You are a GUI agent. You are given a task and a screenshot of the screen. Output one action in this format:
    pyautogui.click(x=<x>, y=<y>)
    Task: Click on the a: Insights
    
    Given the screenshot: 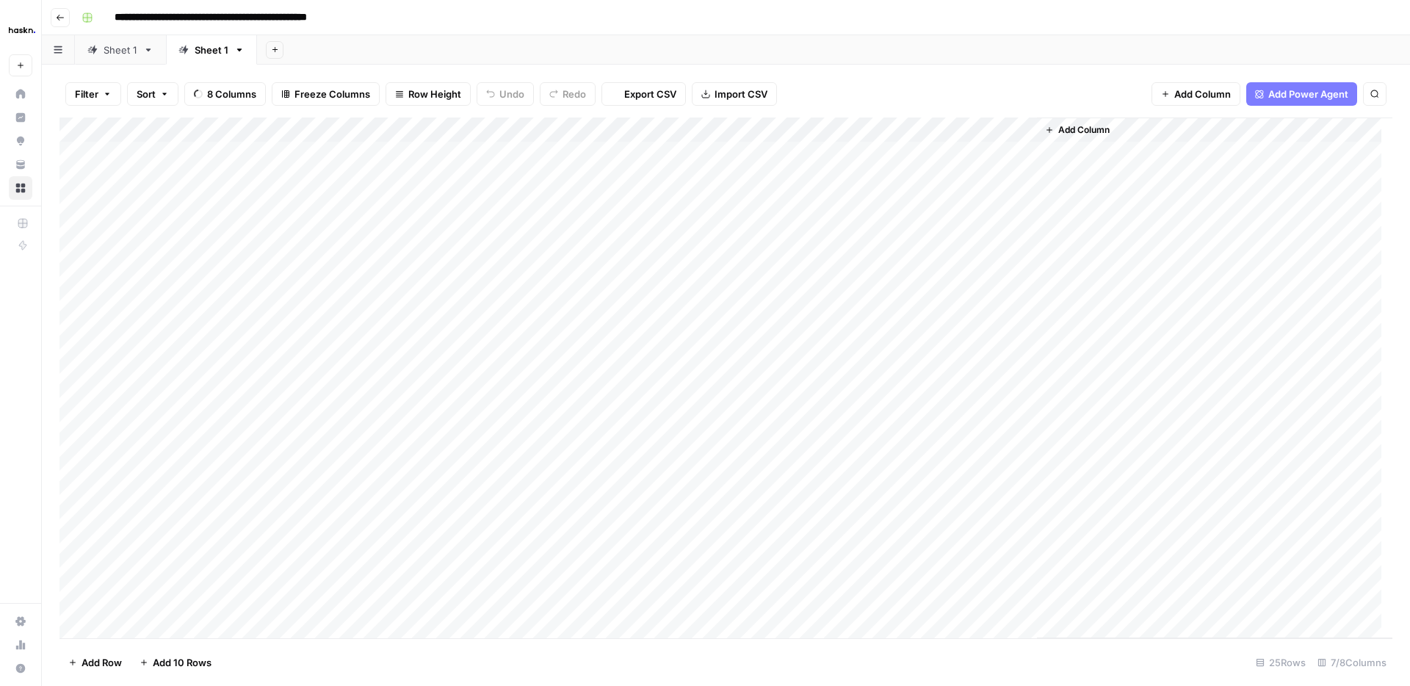 What is the action you would take?
    pyautogui.click(x=21, y=117)
    